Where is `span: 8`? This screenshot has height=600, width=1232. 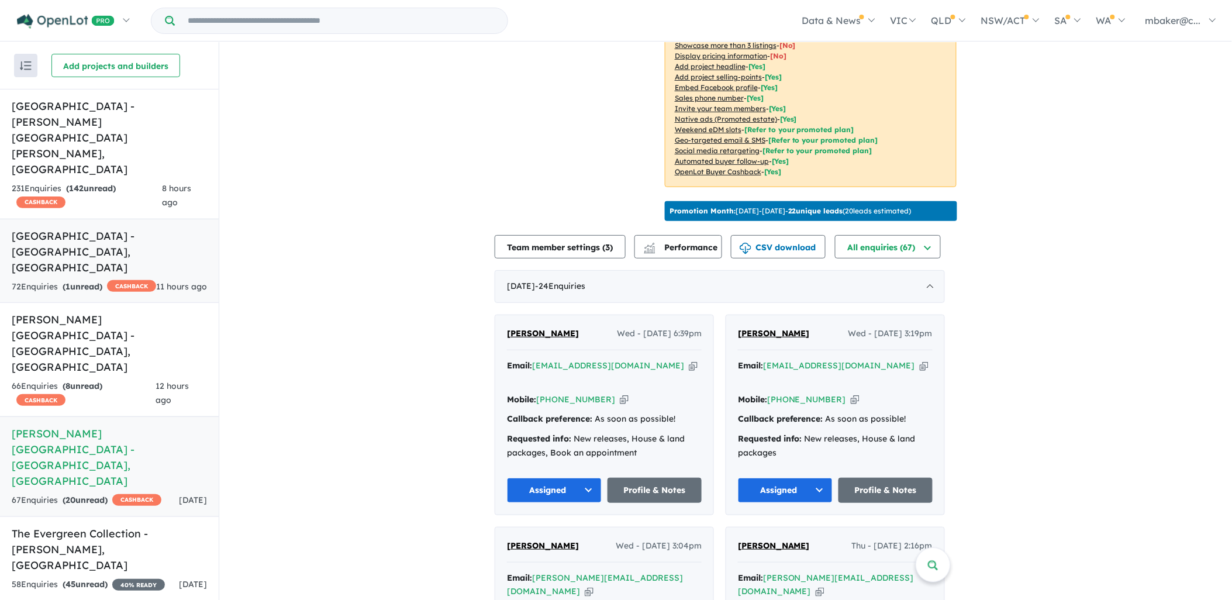 span: 8 is located at coordinates (68, 386).